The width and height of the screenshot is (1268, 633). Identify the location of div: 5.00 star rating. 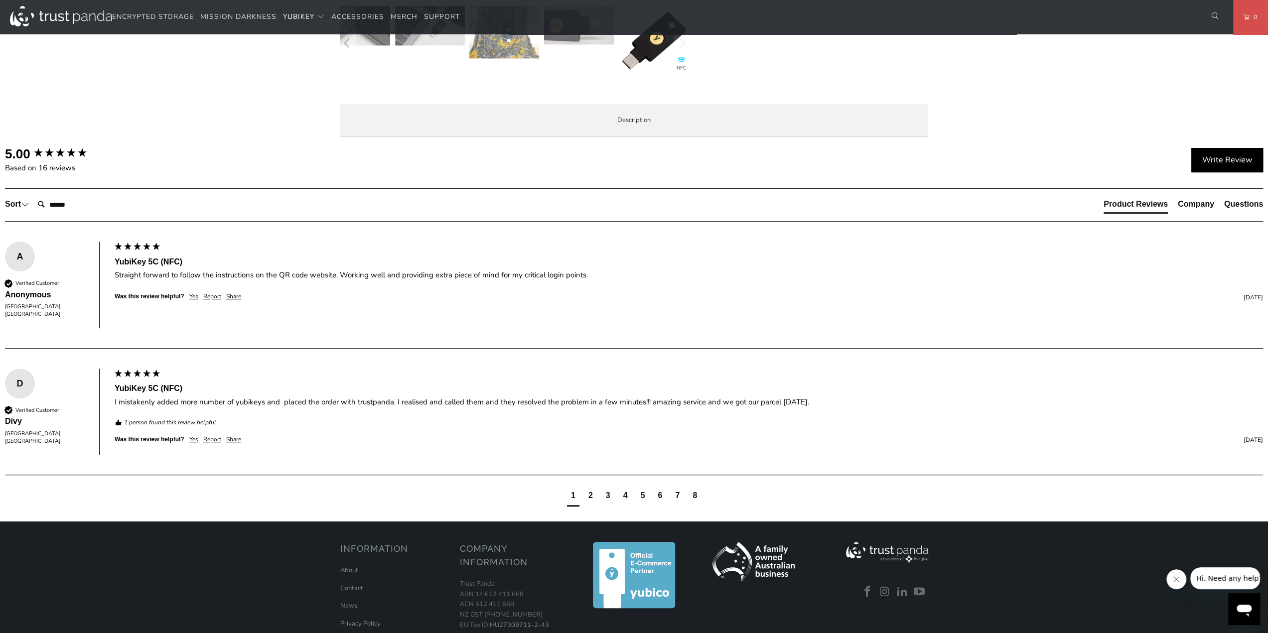
(60, 153).